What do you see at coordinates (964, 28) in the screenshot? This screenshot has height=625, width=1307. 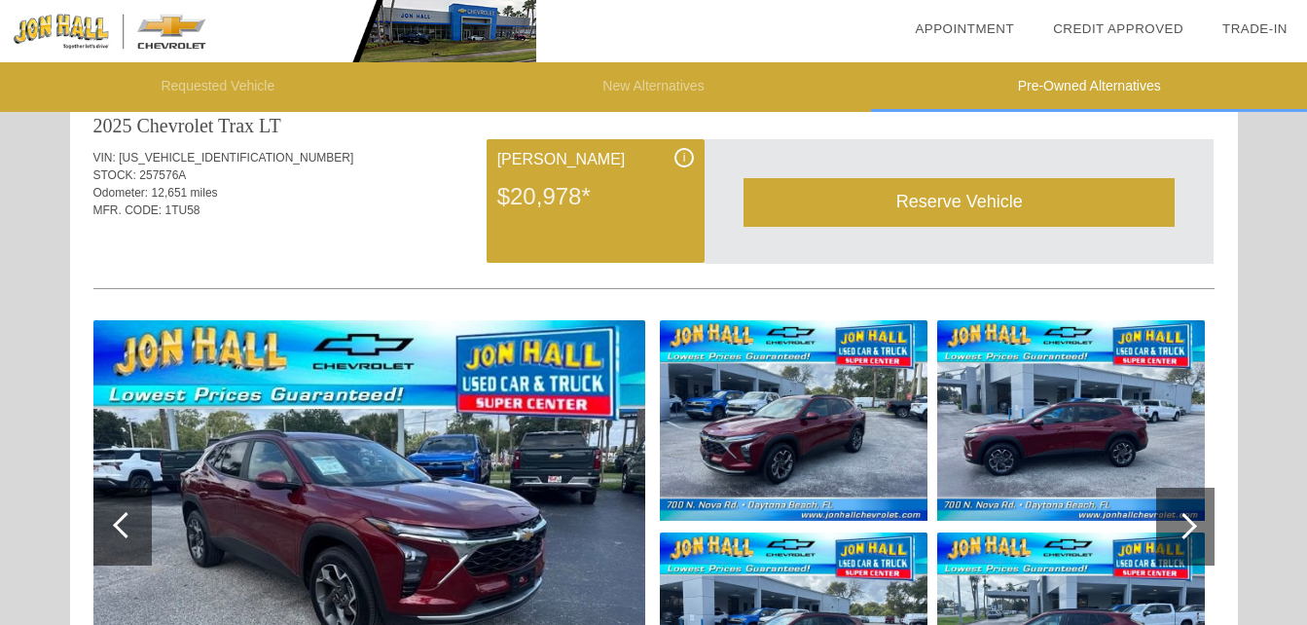 I see `a: Appointment` at bounding box center [964, 28].